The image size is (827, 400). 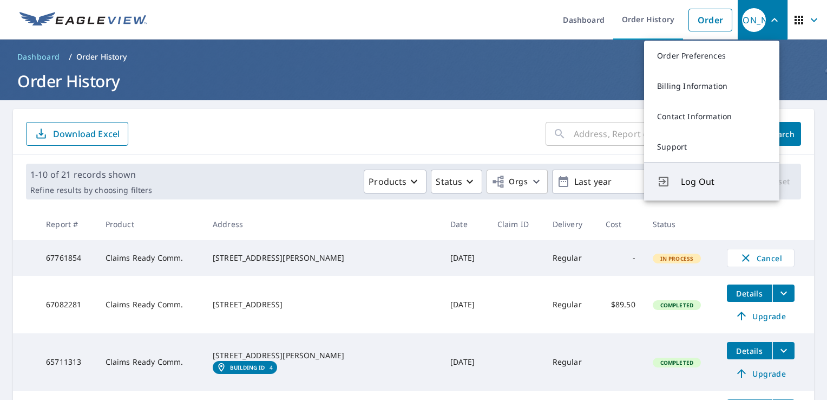 What do you see at coordinates (634, 181) in the screenshot?
I see `button: Last year` at bounding box center [634, 181].